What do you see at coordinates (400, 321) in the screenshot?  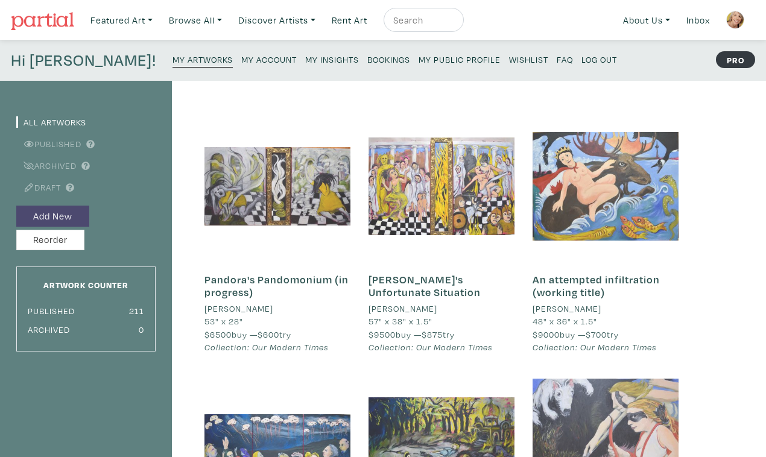 I see `span: 57" x 38" x 1.5"` at bounding box center [400, 321].